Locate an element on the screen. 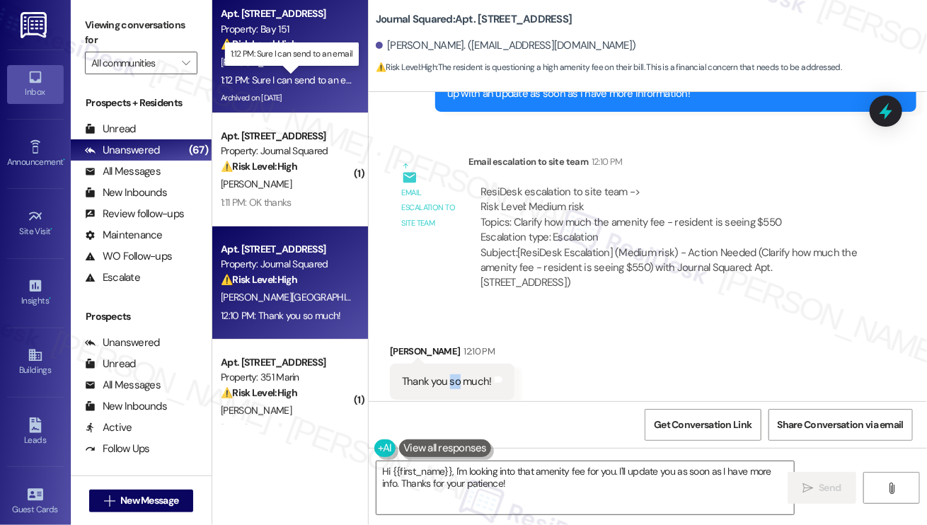 This screenshot has width=927, height=525. div: 1:12 PM: Sure I can send to an email is located at coordinates (291, 80).